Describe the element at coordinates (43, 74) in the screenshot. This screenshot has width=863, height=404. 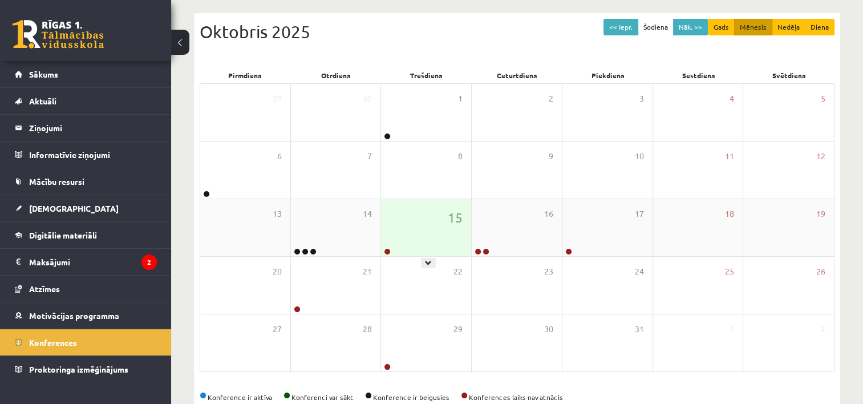
I see `span: Sākums` at that location.